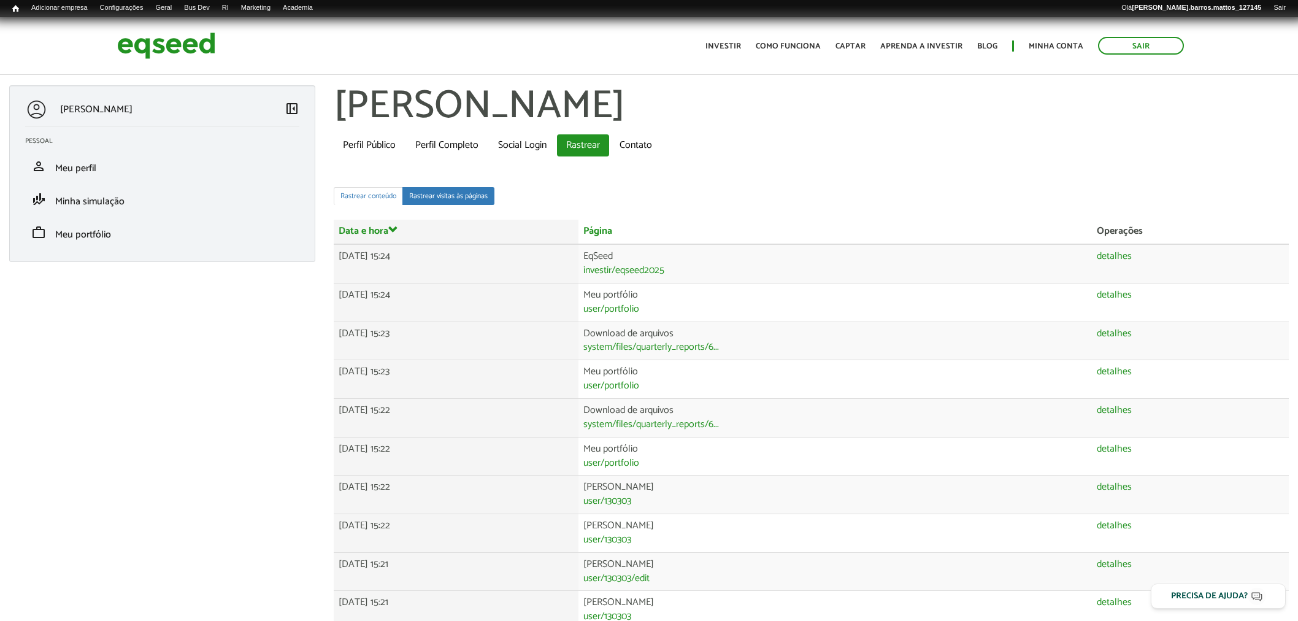 The height and width of the screenshot is (621, 1298). Describe the element at coordinates (368, 230) in the screenshot. I see `a: Data e hora` at that location.